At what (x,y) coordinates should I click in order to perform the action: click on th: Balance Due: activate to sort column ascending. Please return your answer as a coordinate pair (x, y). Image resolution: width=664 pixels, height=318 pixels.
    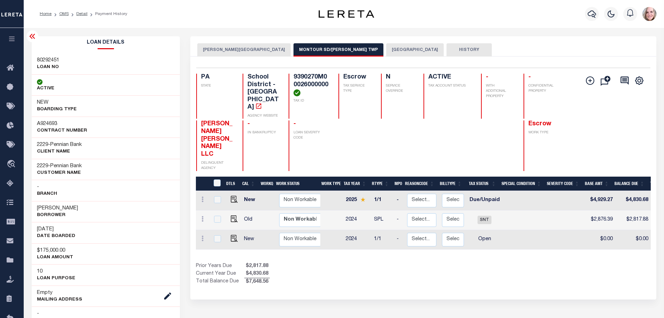
    Looking at the image, I should click on (630, 183).